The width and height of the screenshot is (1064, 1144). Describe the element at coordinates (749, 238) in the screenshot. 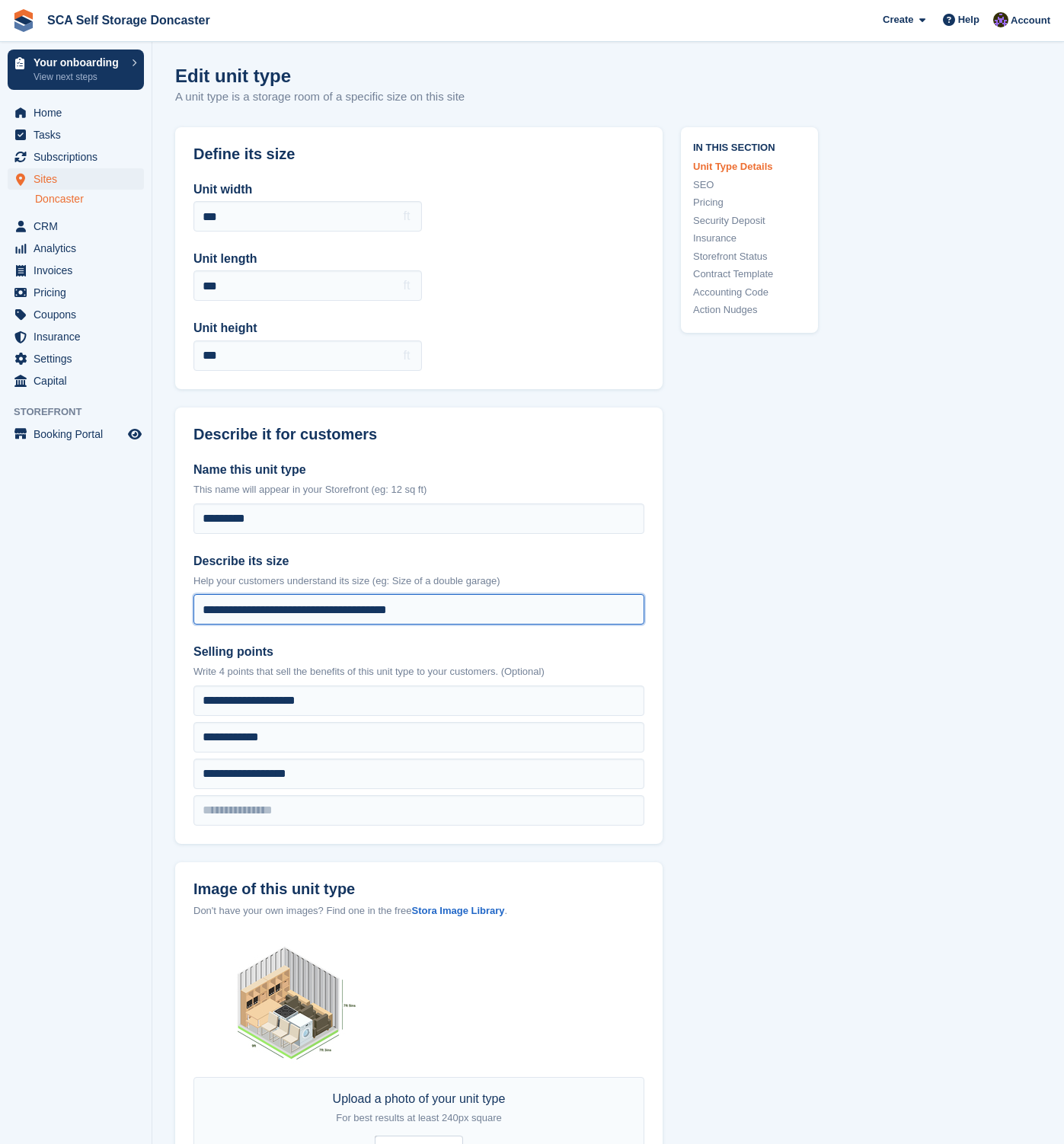

I see `a: Insurance` at that location.